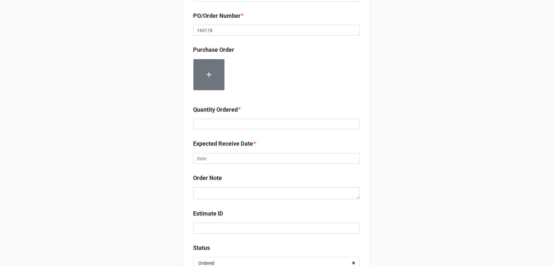  I want to click on label: Status, so click(202, 248).